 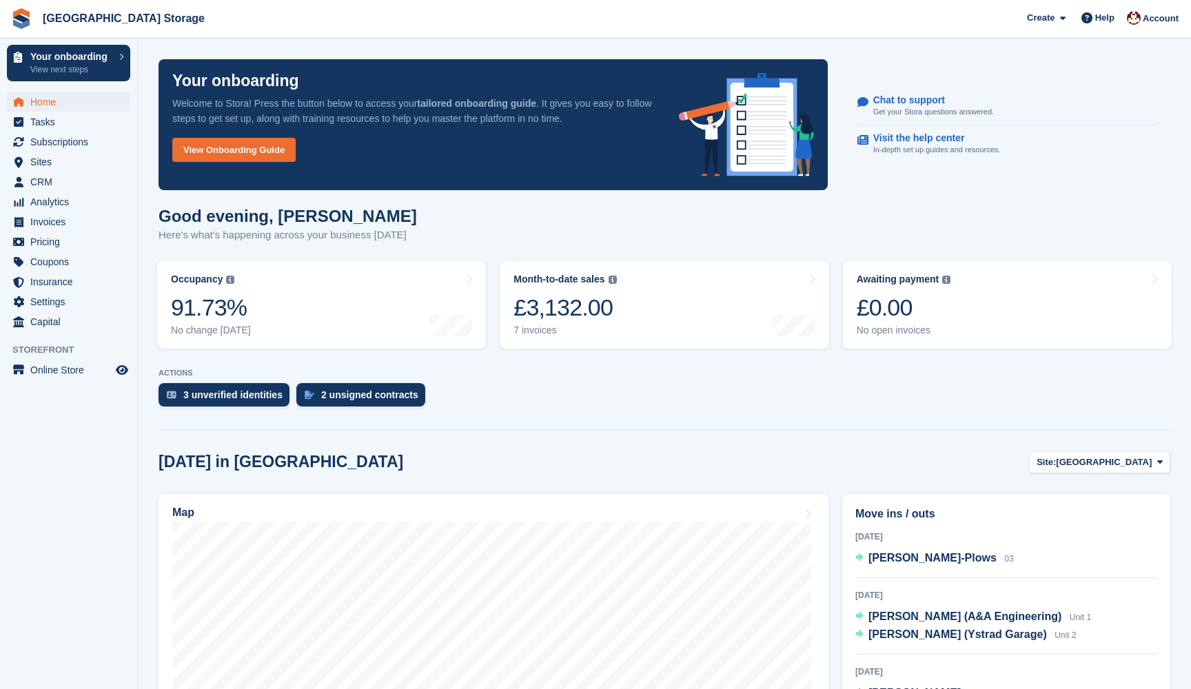 I want to click on img: verify_identity-adf6edd0f0f0b5bbfe63781bf79b02c33cf7c696d77639b501bdc392416b5a36.svg, so click(x=172, y=395).